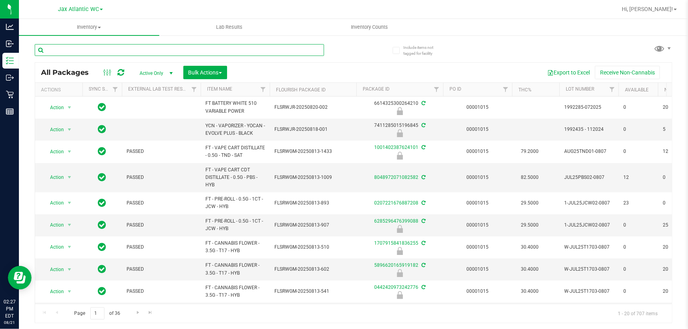 The height and width of the screenshot is (329, 688). Describe the element at coordinates (235, 152) in the screenshot. I see `span: FT - VAPE CART DISTILLATE - 0.5G - TND - SAT` at that location.